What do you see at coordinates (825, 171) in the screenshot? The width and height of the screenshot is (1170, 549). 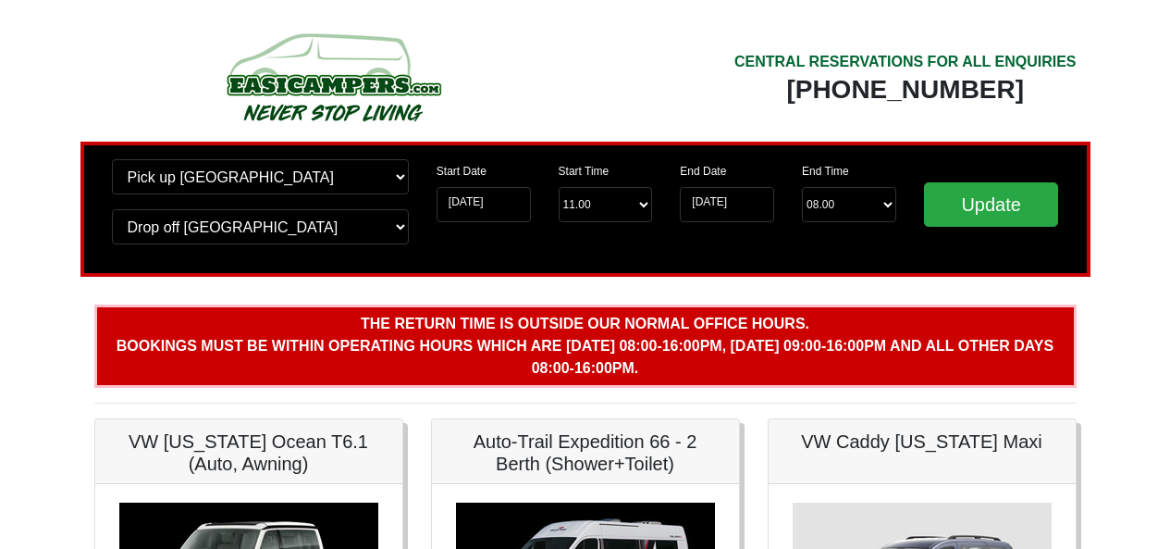 I see `label: End Time` at bounding box center [825, 171].